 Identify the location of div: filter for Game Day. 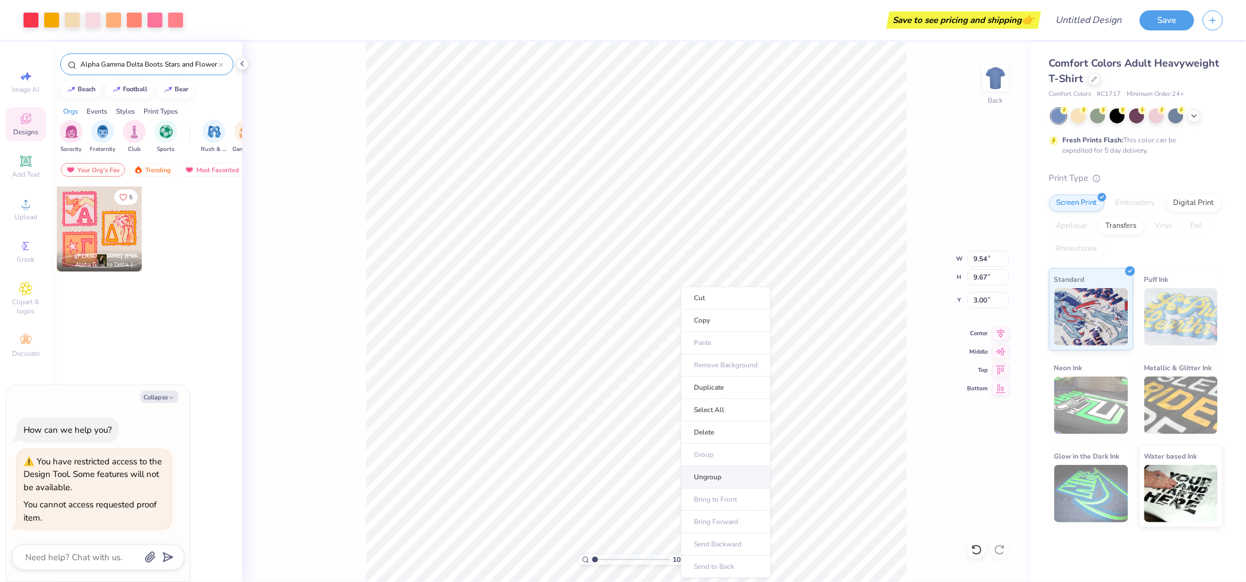
(246, 137).